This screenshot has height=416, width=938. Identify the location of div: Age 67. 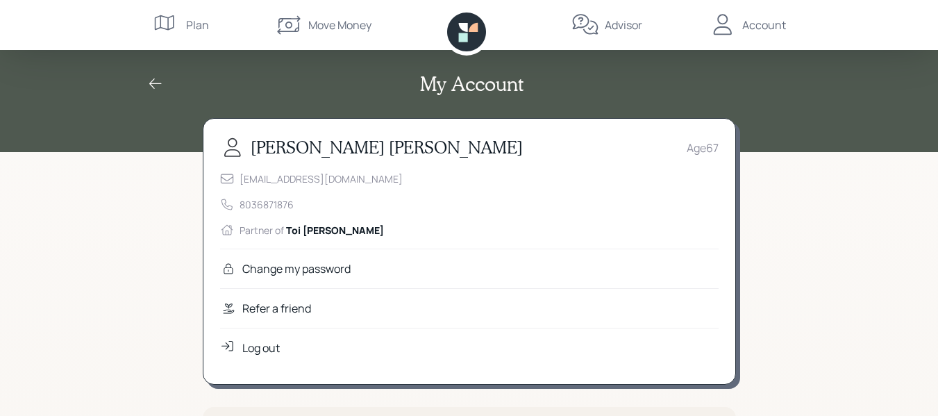
(702, 148).